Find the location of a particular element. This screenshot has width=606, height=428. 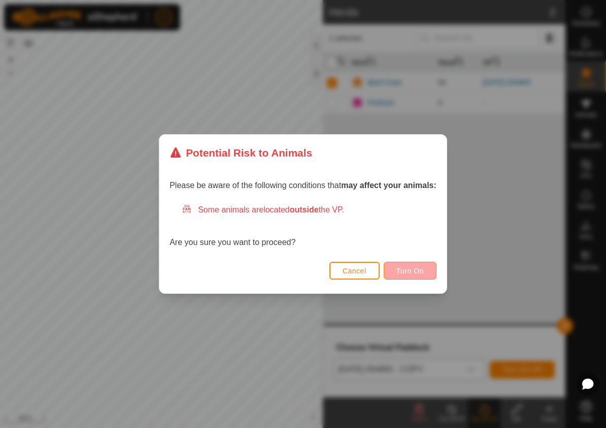

span: Turn On is located at coordinates (410, 271).